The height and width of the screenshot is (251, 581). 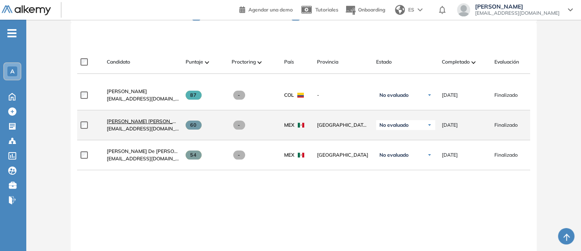 What do you see at coordinates (289, 62) in the screenshot?
I see `span: País` at bounding box center [289, 62].